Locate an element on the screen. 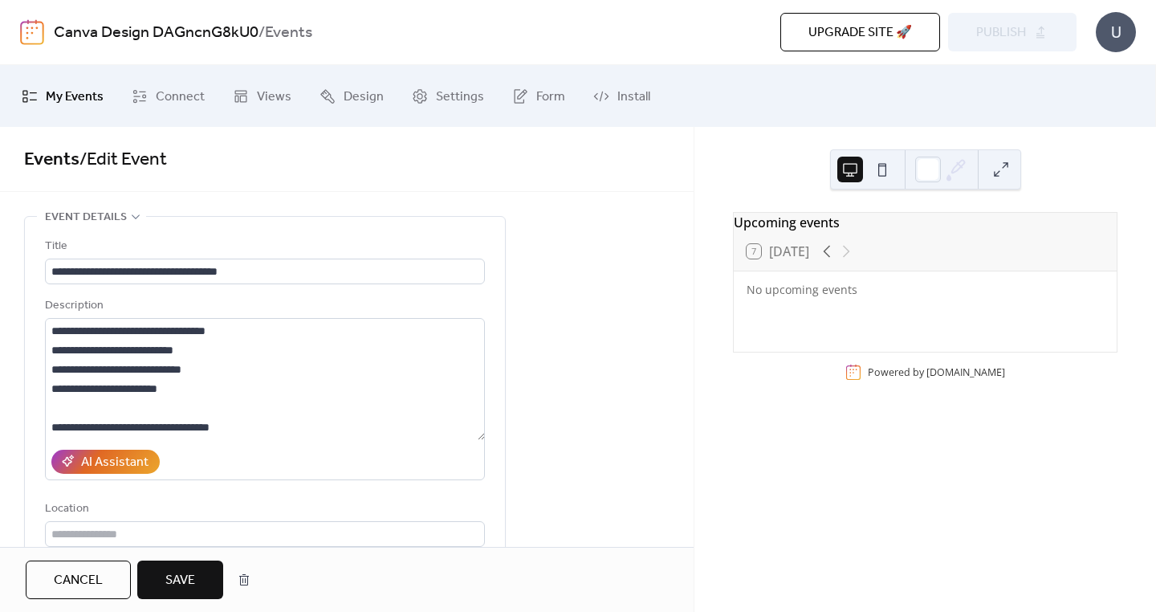  div: No upcoming events is located at coordinates (925, 289).